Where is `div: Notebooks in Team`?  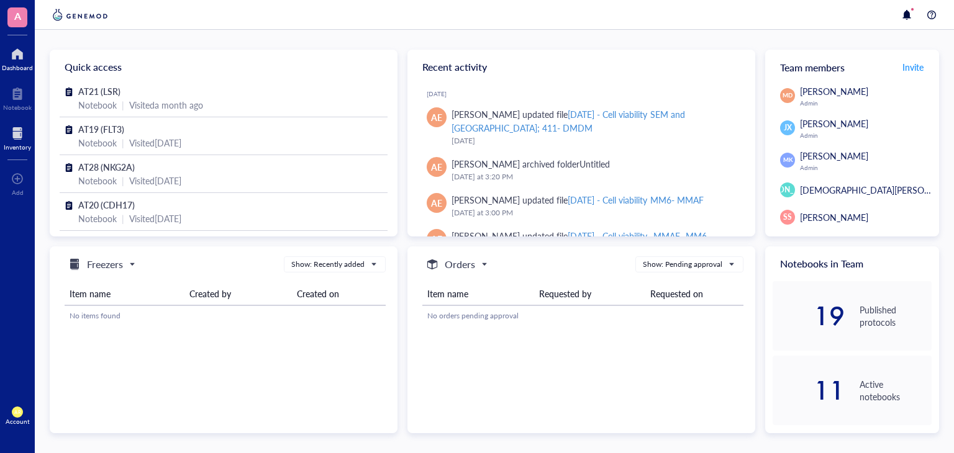 div: Notebooks in Team is located at coordinates (852, 264).